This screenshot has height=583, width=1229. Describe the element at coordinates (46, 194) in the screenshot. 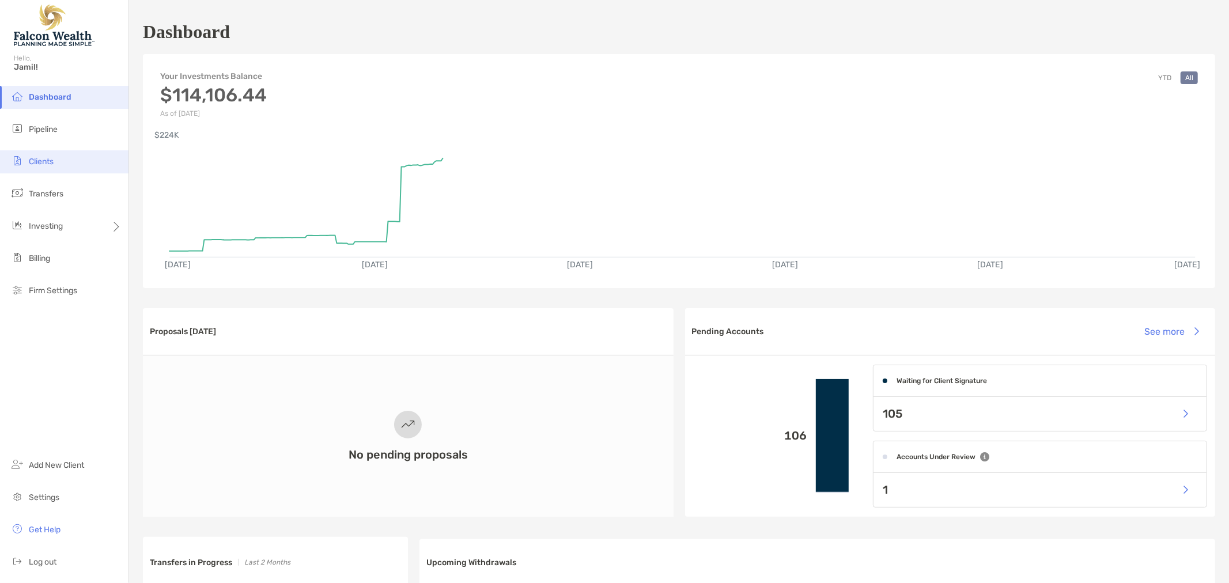

I see `span: Transfers` at that location.